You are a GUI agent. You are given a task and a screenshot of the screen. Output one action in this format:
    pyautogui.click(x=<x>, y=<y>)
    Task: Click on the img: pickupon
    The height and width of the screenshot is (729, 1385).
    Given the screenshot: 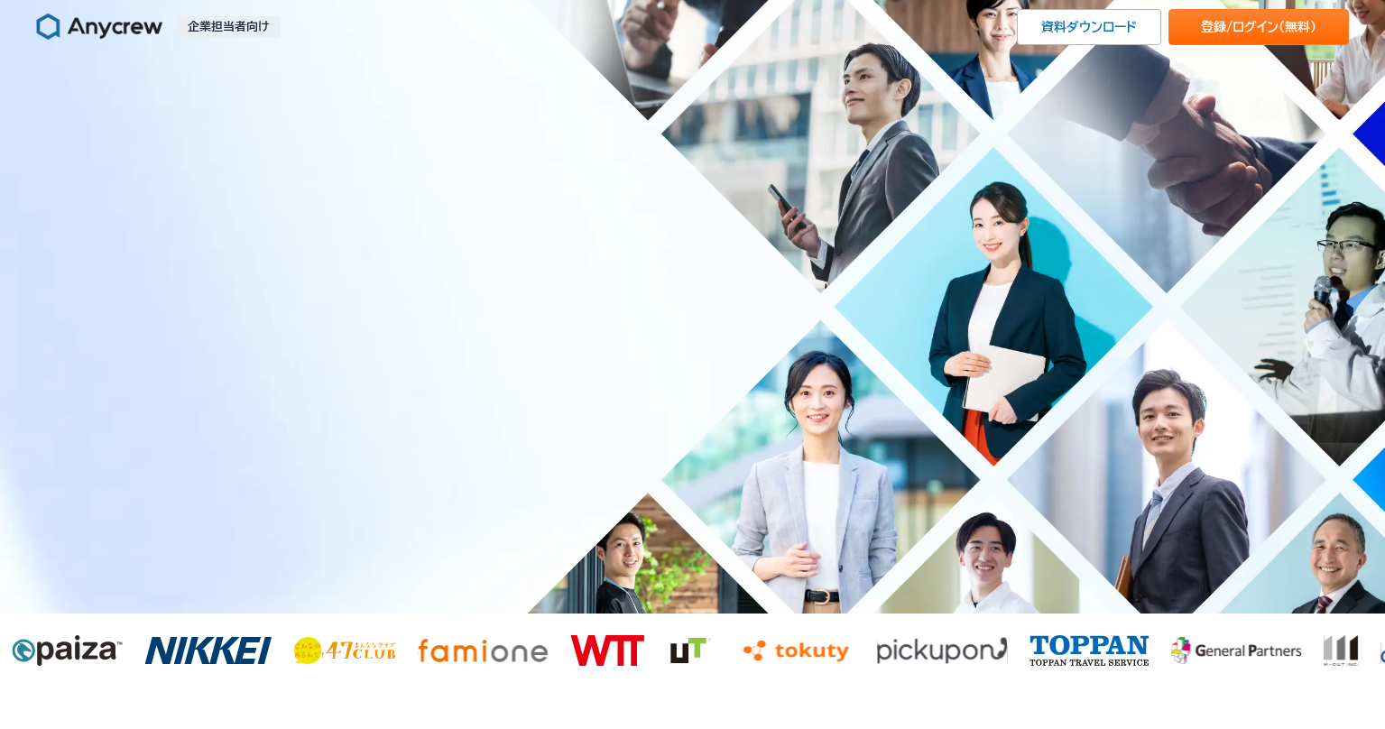 What is the action you would take?
    pyautogui.click(x=932, y=650)
    